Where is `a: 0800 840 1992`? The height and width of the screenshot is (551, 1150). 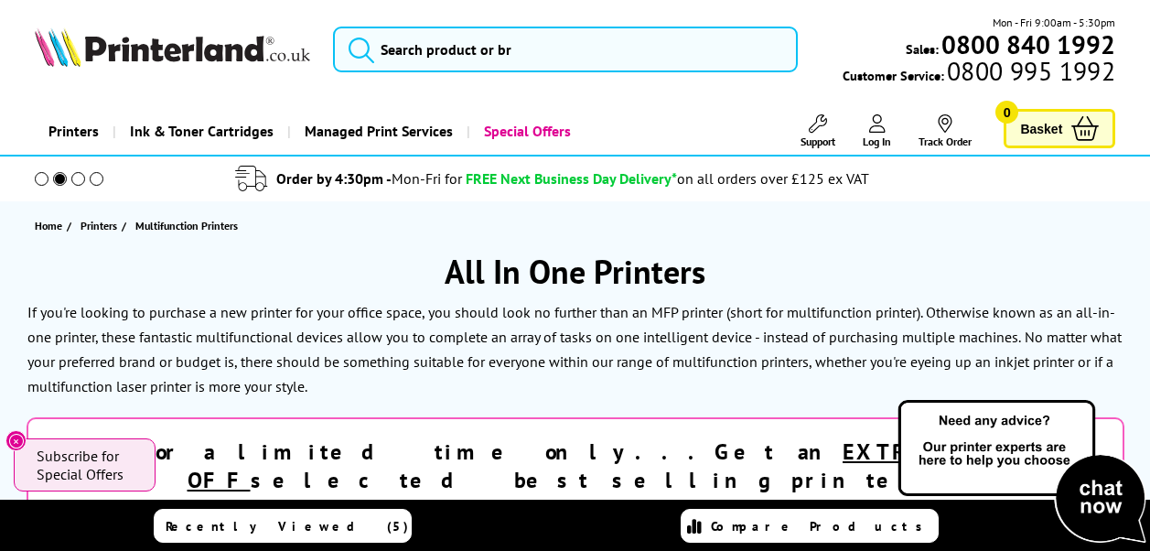 a: 0800 840 1992 is located at coordinates (1026, 44).